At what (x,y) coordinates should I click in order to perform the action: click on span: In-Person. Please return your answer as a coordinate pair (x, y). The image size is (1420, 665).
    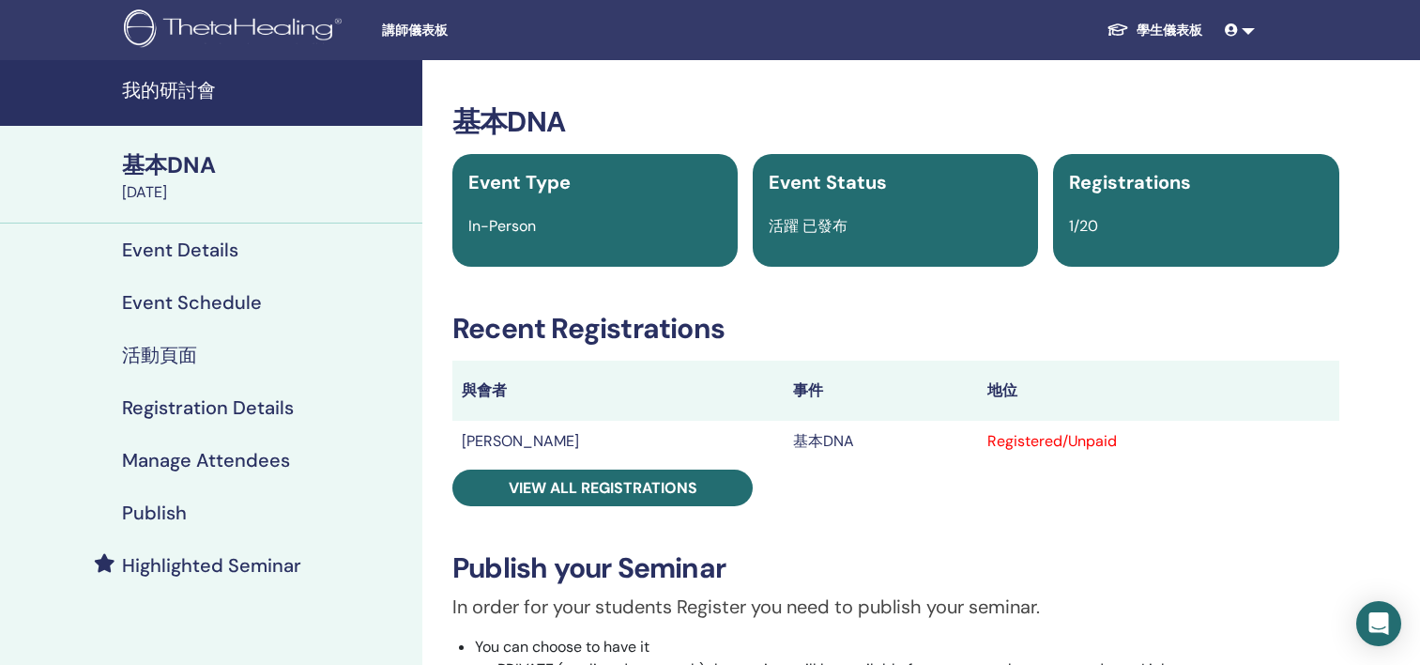
    Looking at the image, I should click on (502, 225).